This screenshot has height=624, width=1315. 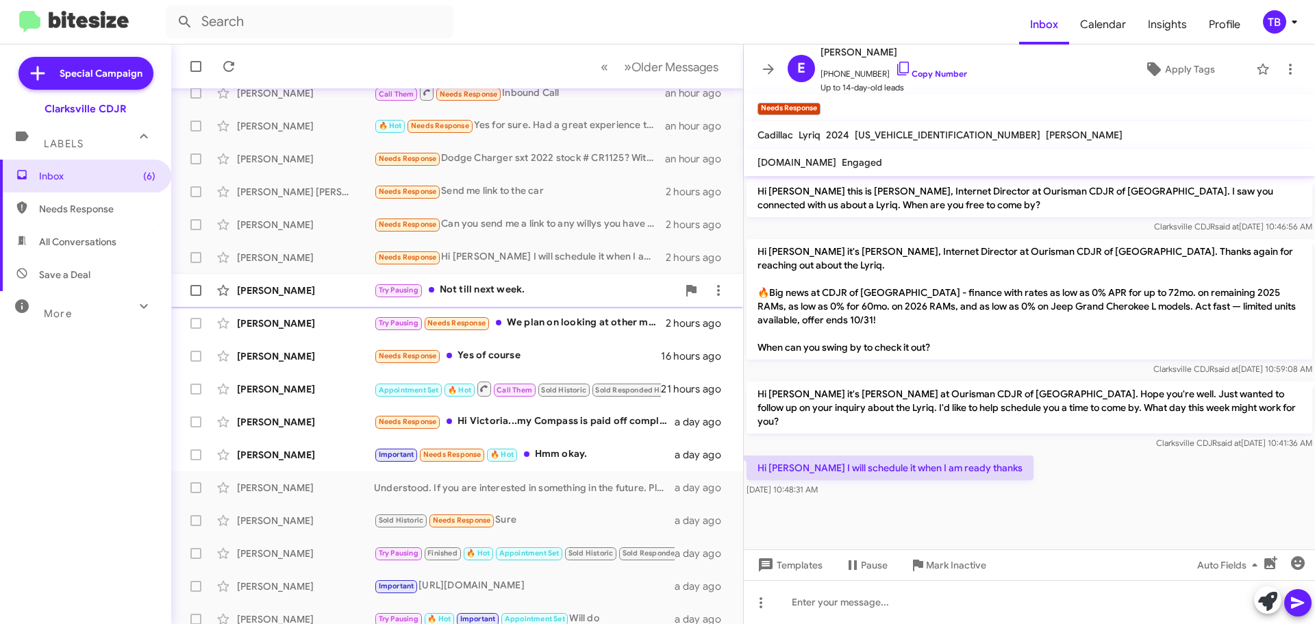 I want to click on div: We plan on looking at other makes and models. Grand Cherokee was only our first time out. We will..., so click(x=520, y=323).